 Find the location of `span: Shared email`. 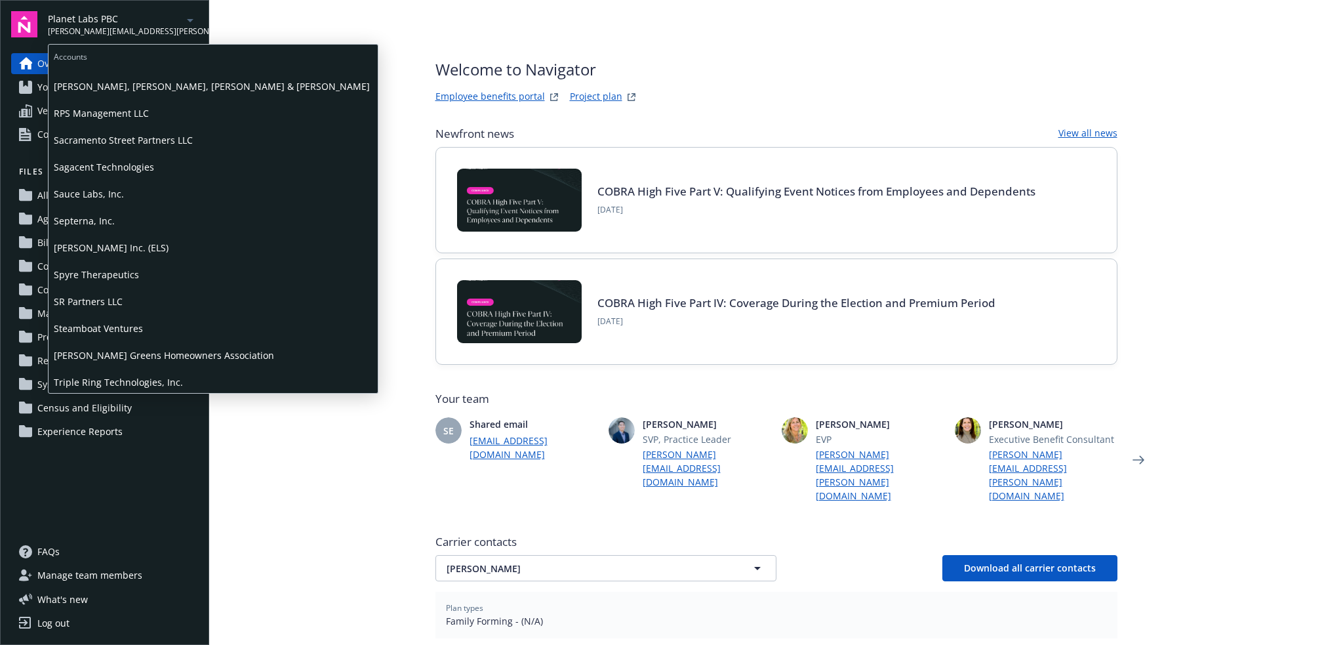

span: Shared email is located at coordinates (534, 424).